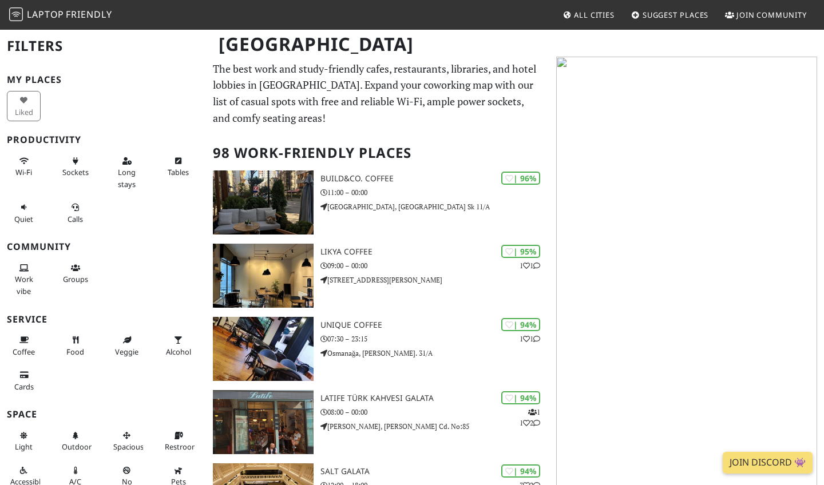 This screenshot has width=824, height=485. Describe the element at coordinates (127, 352) in the screenshot. I see `span: Veggie` at that location.